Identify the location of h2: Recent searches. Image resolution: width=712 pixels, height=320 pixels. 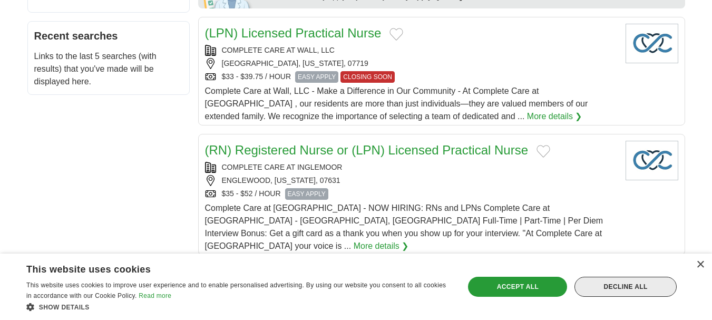
(109, 36).